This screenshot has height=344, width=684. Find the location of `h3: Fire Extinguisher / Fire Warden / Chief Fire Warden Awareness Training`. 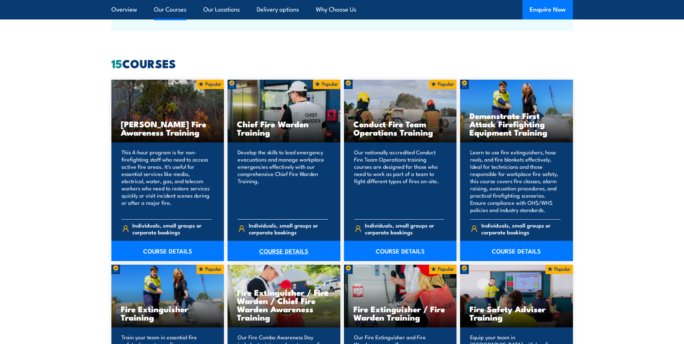

h3: Fire Extinguisher / Fire Warden / Chief Fire Warden Awareness Training is located at coordinates (284, 305).